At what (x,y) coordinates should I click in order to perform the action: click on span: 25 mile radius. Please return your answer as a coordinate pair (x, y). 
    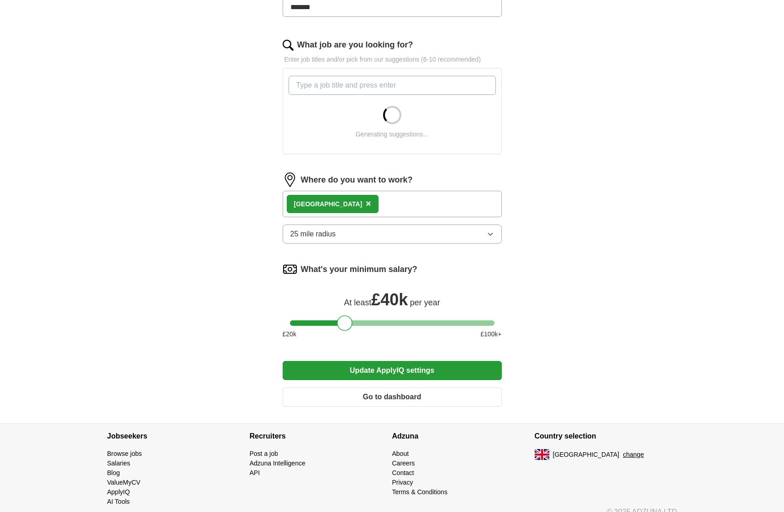
    Looking at the image, I should click on (313, 234).